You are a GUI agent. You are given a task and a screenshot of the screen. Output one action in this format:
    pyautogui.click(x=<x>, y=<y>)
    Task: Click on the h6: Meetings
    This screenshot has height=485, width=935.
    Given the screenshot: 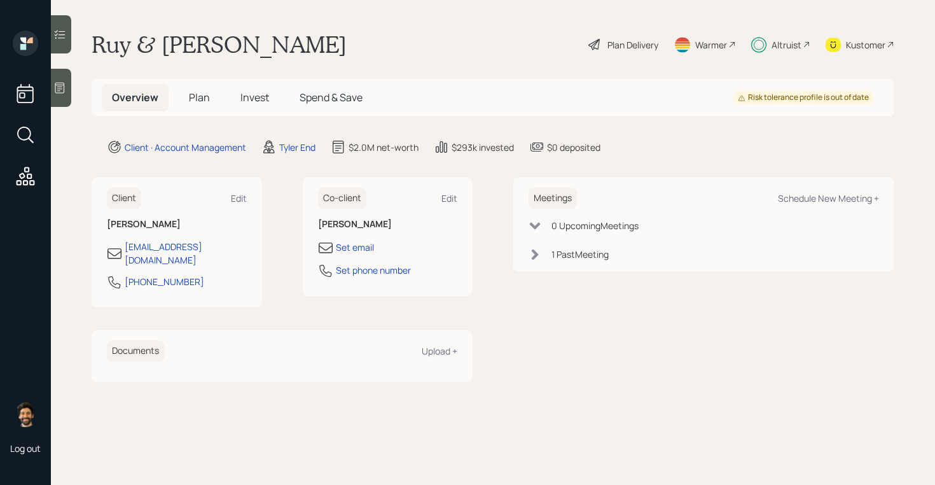 What is the action you would take?
    pyautogui.click(x=553, y=198)
    